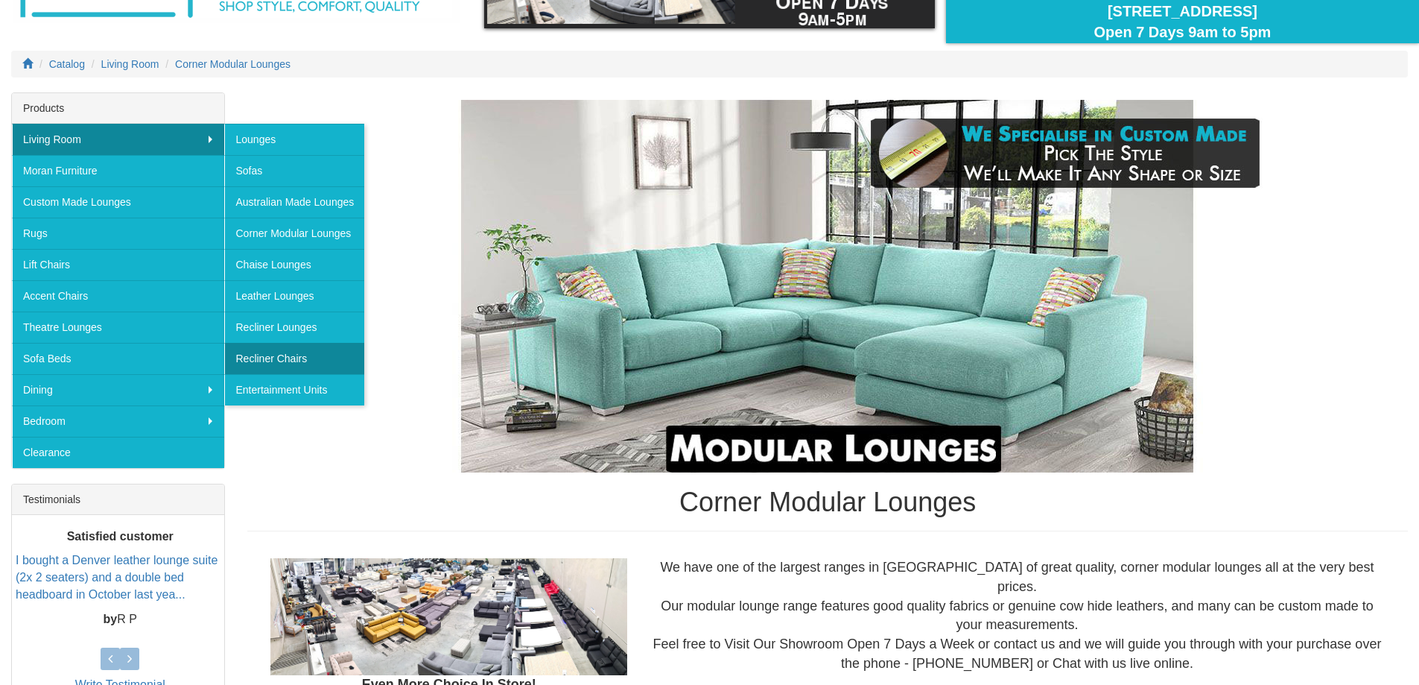 This screenshot has width=1419, height=685. What do you see at coordinates (118, 171) in the screenshot?
I see `a: Moran Furniture` at bounding box center [118, 171].